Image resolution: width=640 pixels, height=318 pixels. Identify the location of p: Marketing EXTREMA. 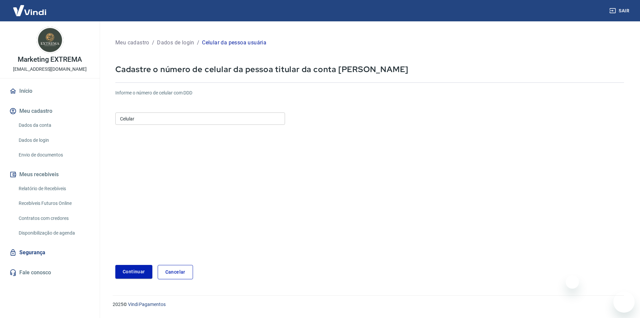
(50, 59).